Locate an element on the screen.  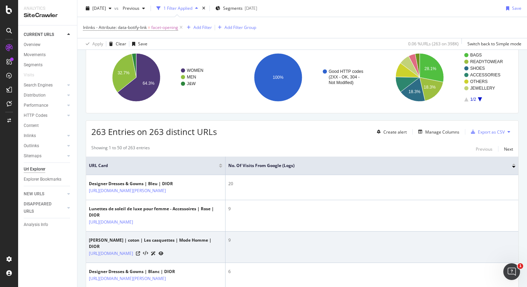
button: Add Filter Group is located at coordinates (235, 28).